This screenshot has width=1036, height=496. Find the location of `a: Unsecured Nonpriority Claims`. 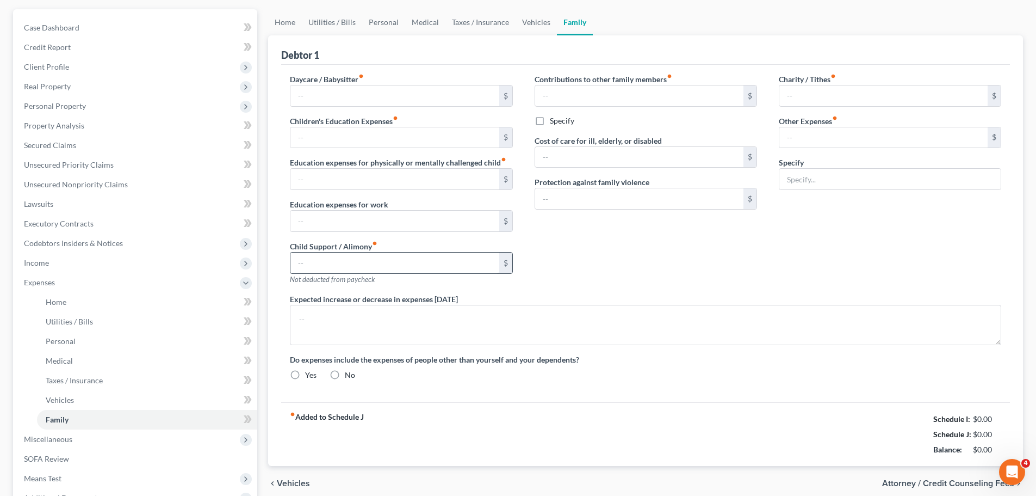

a: Unsecured Nonpriority Claims is located at coordinates (136, 184).